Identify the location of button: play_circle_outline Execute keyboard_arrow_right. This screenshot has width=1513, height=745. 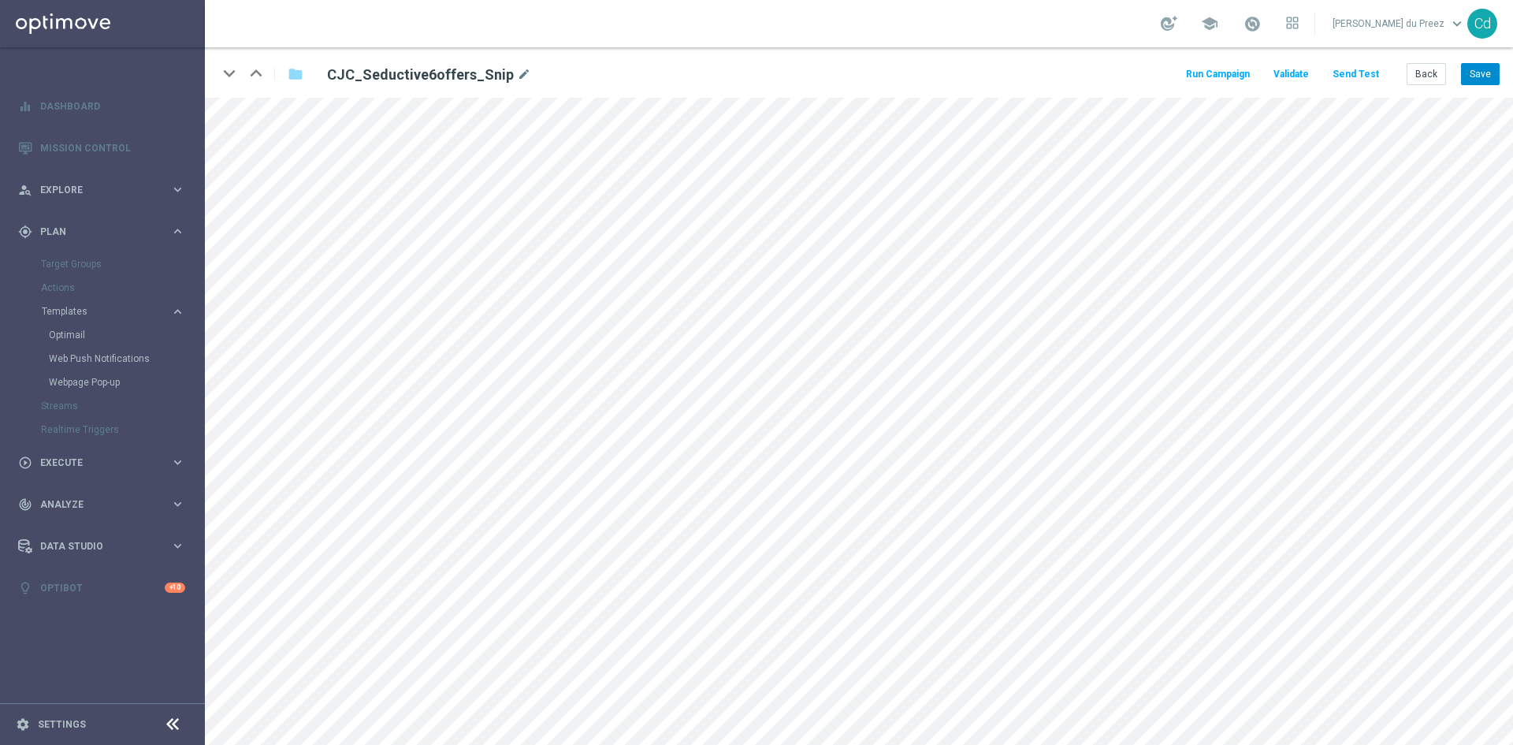
(102, 463).